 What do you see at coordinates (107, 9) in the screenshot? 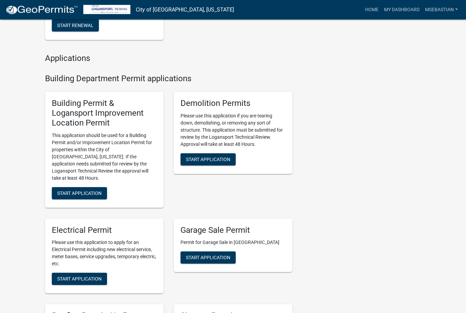
I see `img: City of Logansport, Indiana` at bounding box center [107, 9].